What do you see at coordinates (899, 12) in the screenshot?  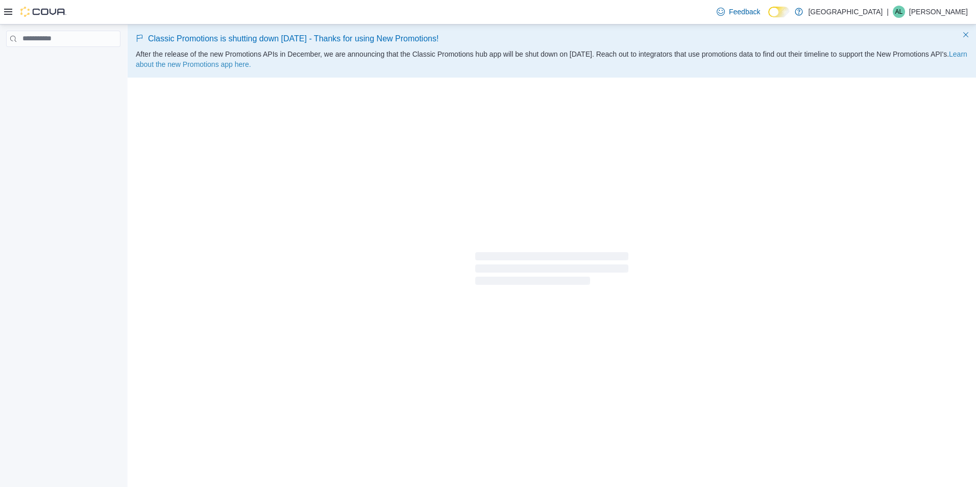 I see `div: Ashley Lehman-Preine` at bounding box center [899, 12].